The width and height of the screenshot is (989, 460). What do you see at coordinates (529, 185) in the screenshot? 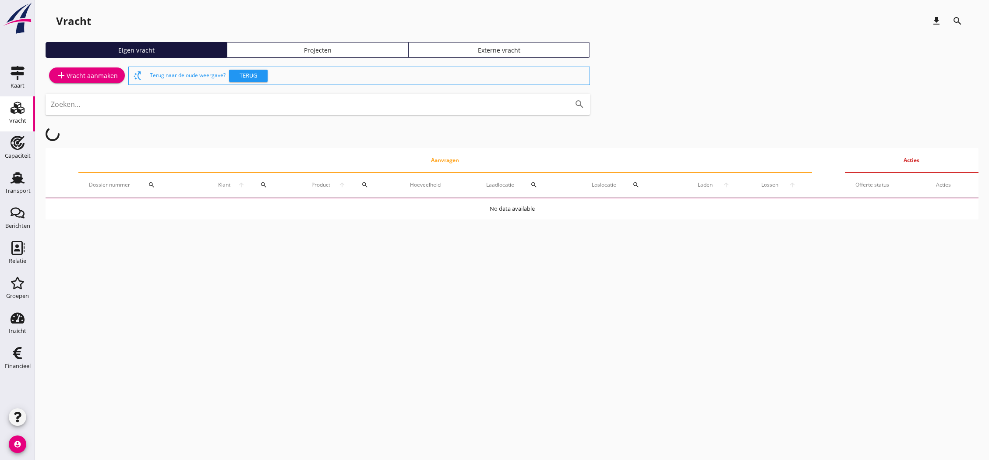
I see `div: Laadlocatie` at bounding box center [529, 185].